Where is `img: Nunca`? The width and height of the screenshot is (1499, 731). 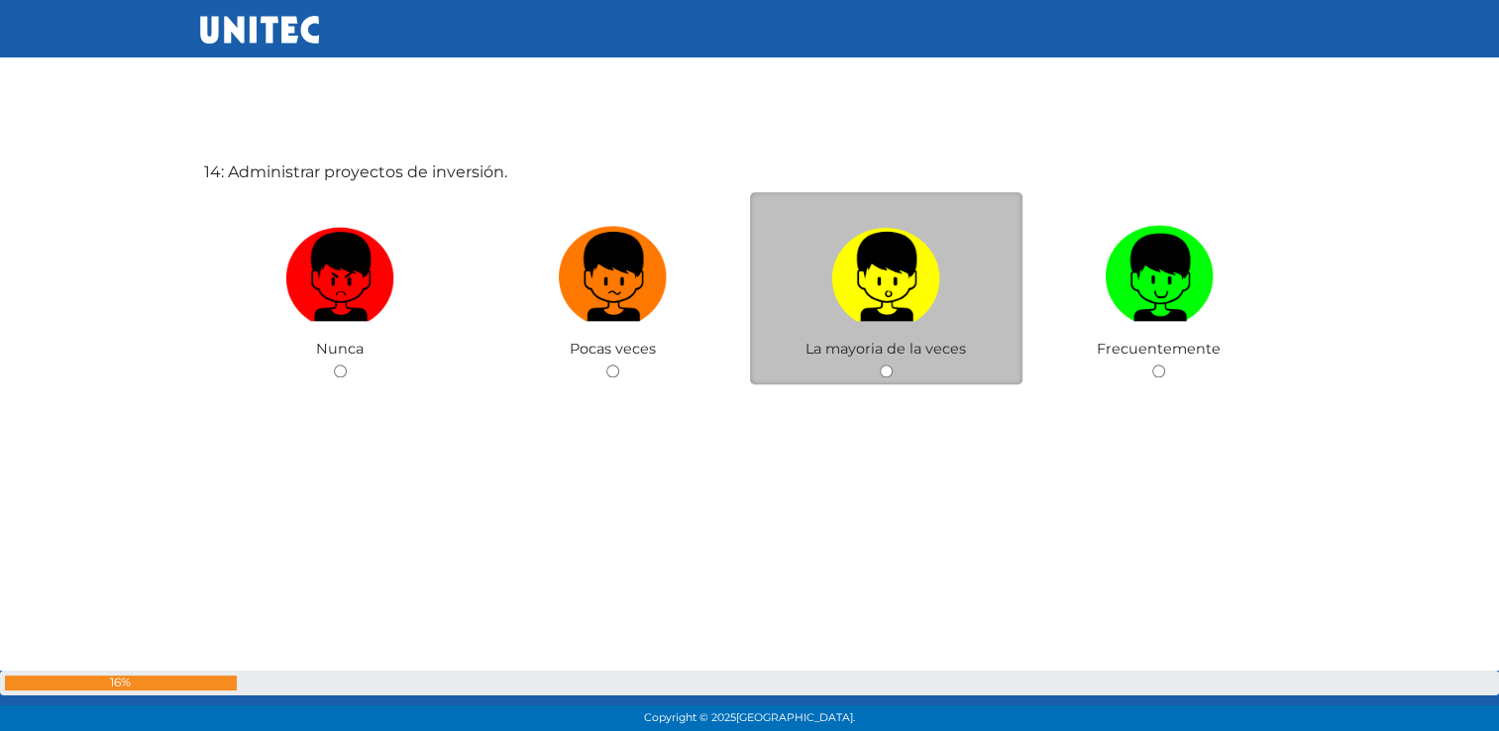 img: Nunca is located at coordinates (340, 270).